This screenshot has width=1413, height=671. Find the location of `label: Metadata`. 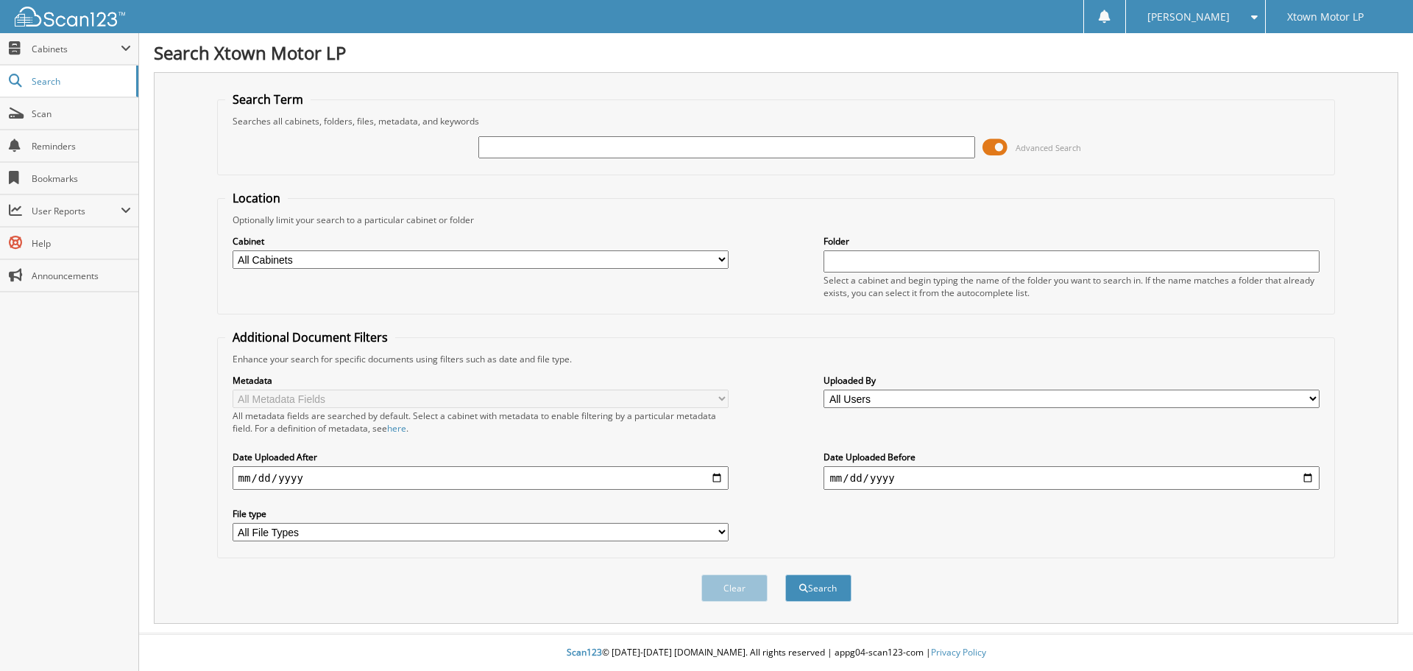

label: Metadata is located at coordinates (481, 380).